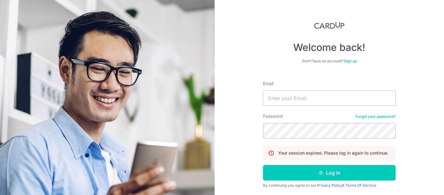 The image size is (444, 195). What do you see at coordinates (350, 61) in the screenshot?
I see `a: Sign up` at bounding box center [350, 61].